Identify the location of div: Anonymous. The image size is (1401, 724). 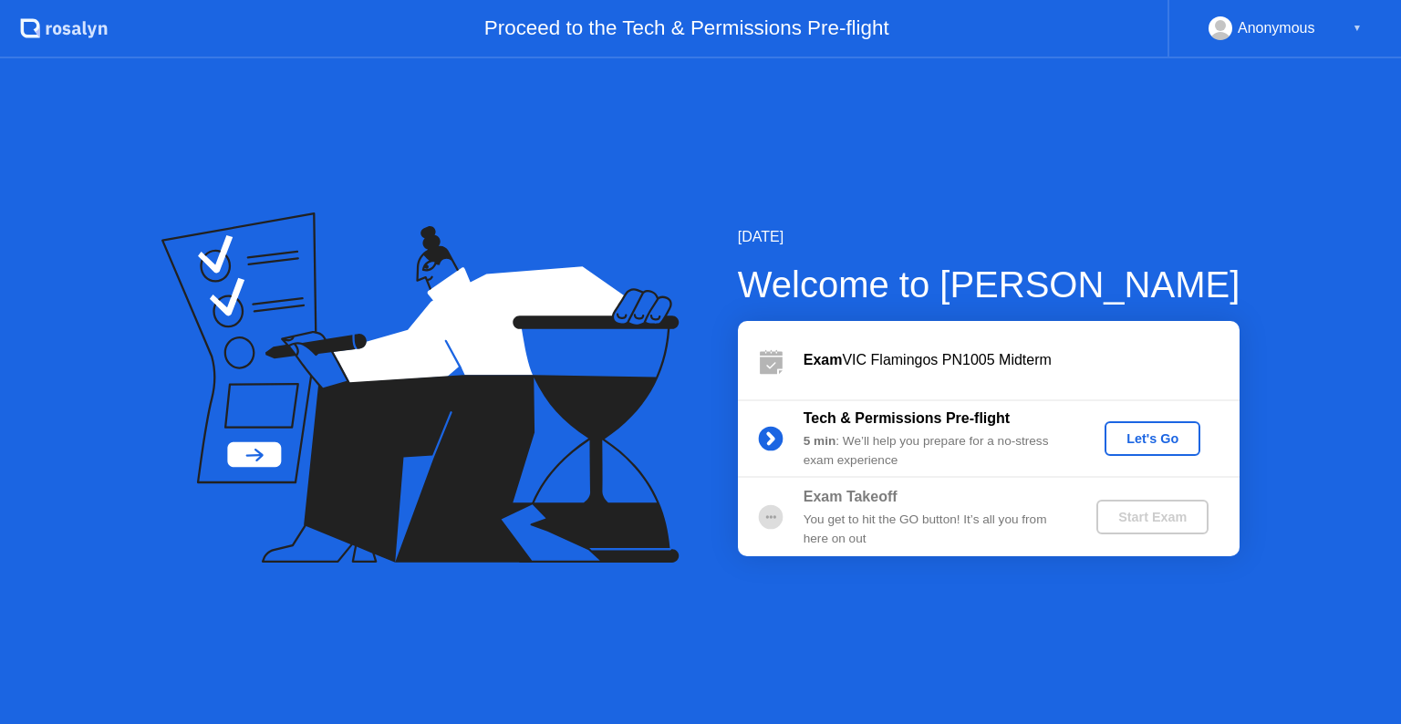
(1276, 28).